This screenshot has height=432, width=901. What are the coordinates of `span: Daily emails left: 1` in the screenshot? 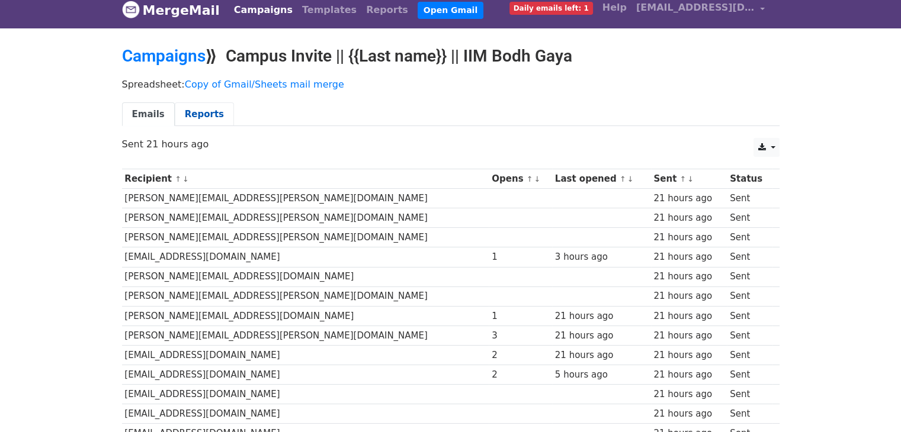 It's located at (551, 8).